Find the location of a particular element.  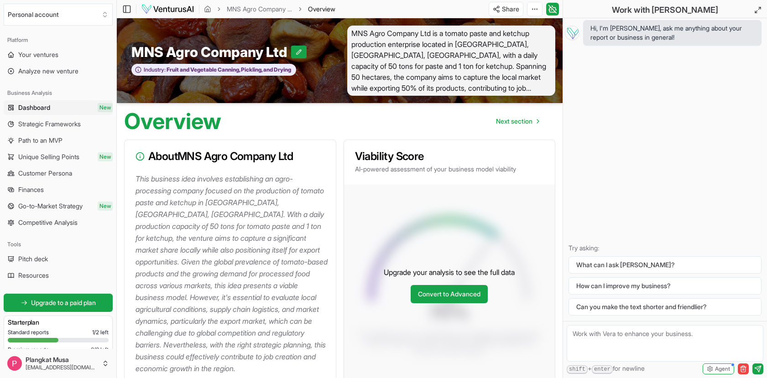

span: + for newline is located at coordinates (606, 369).